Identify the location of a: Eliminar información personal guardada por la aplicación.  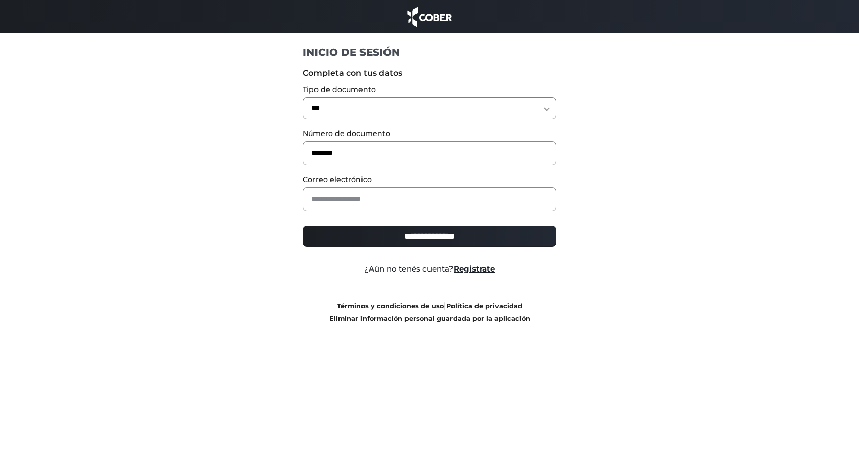
(430, 318).